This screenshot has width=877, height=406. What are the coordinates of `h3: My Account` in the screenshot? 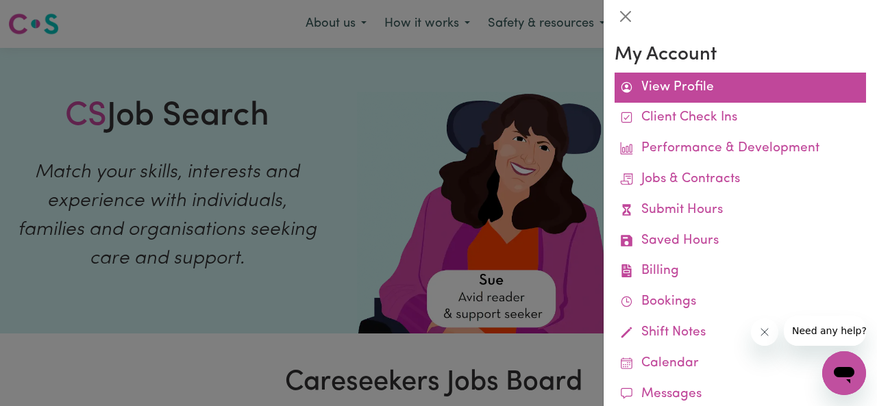 It's located at (740, 55).